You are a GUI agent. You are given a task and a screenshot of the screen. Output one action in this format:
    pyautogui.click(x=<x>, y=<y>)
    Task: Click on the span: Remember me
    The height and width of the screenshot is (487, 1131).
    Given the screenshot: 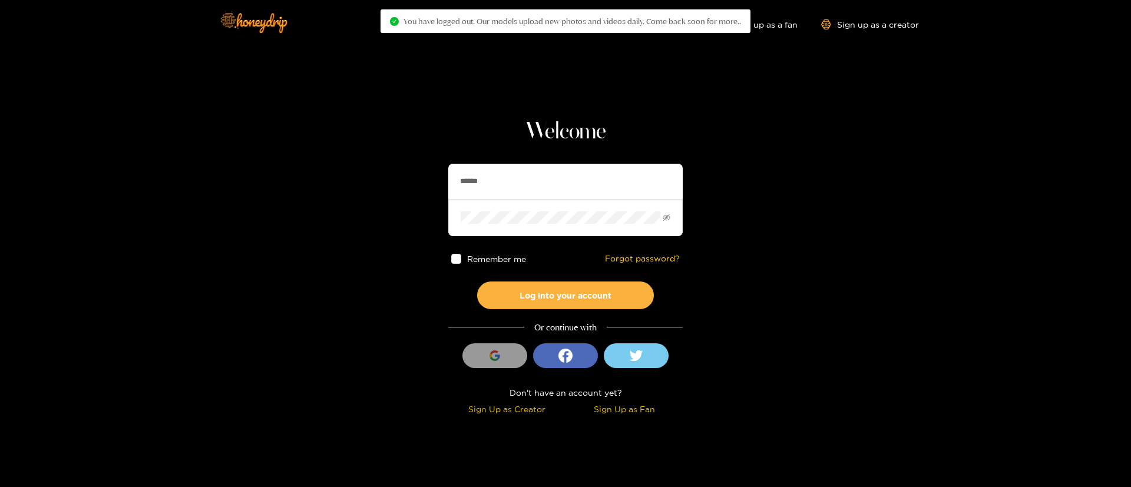 What is the action you would take?
    pyautogui.click(x=497, y=259)
    